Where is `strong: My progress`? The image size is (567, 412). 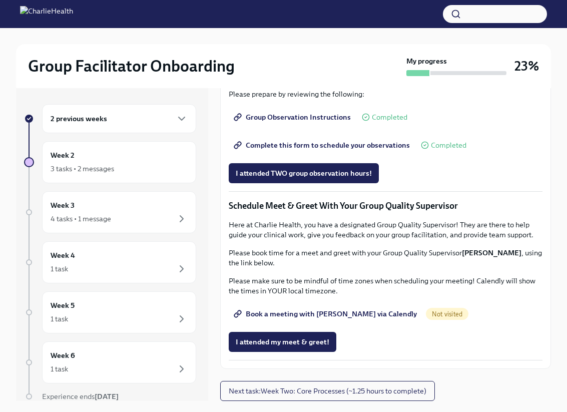 strong: My progress is located at coordinates (426, 61).